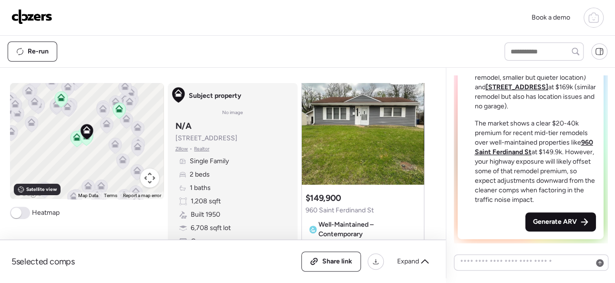  What do you see at coordinates (41, 189) in the screenshot?
I see `span: Satellite view` at bounding box center [41, 189].